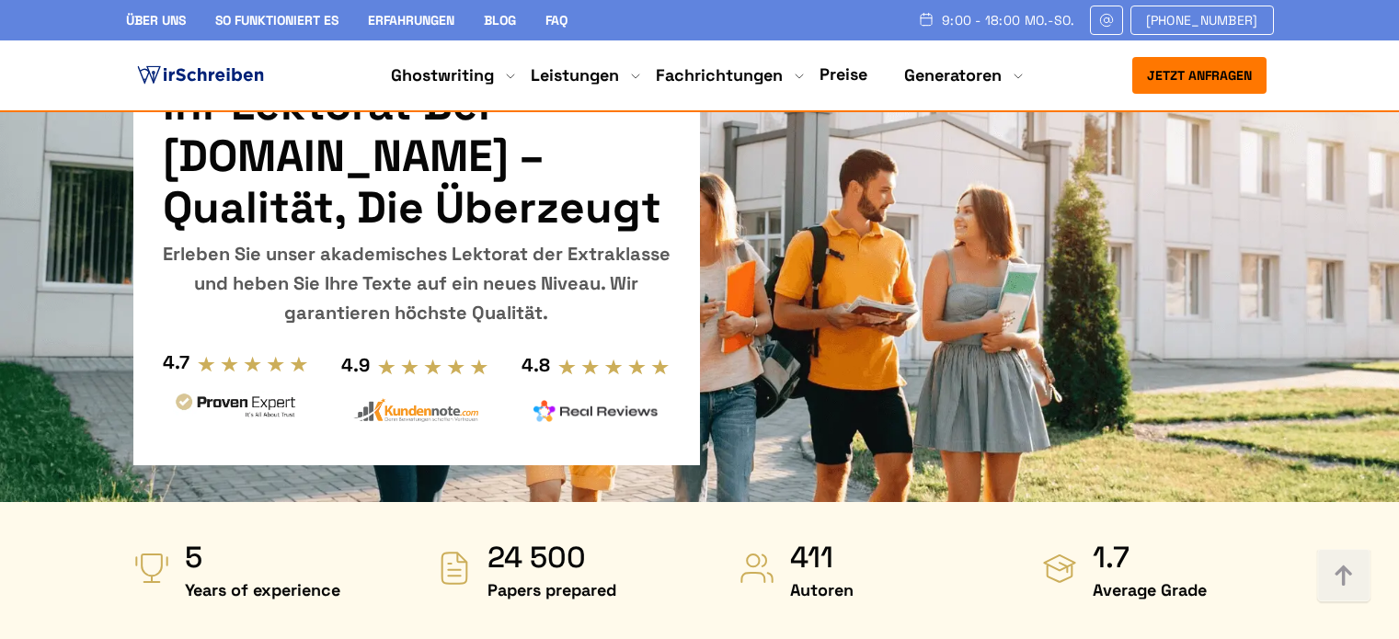 This screenshot has height=639, width=1399. What do you see at coordinates (152, 568) in the screenshot?
I see `img: Years of experience` at bounding box center [152, 568].